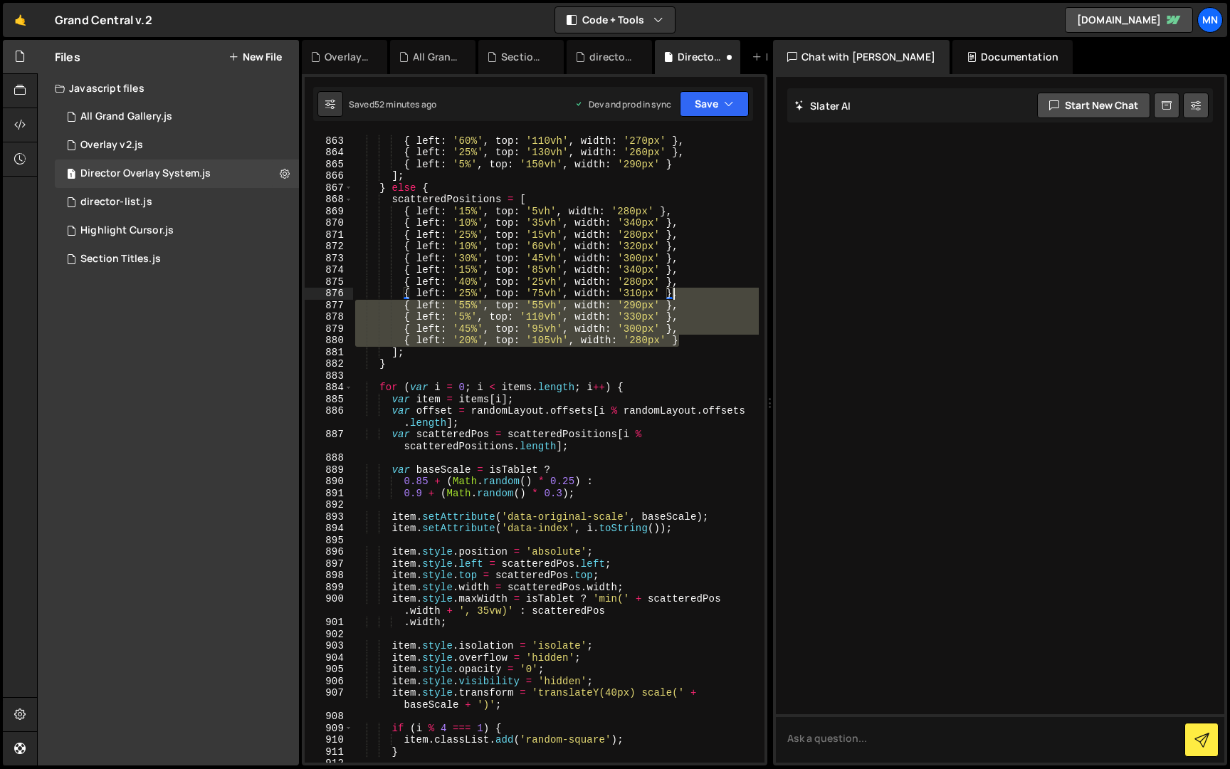  What do you see at coordinates (329, 293) in the screenshot?
I see `div: 876` at bounding box center [329, 293].